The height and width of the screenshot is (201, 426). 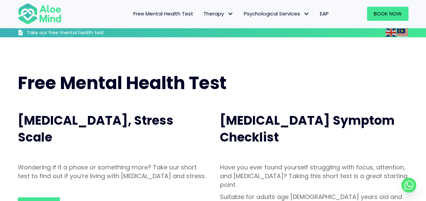 What do you see at coordinates (83, 33) in the screenshot?
I see `h3: Take our free mental health test` at bounding box center [83, 33].